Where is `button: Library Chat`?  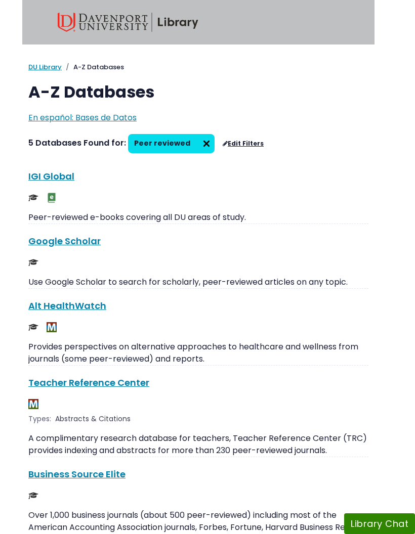
button: Library Chat is located at coordinates (379, 523).